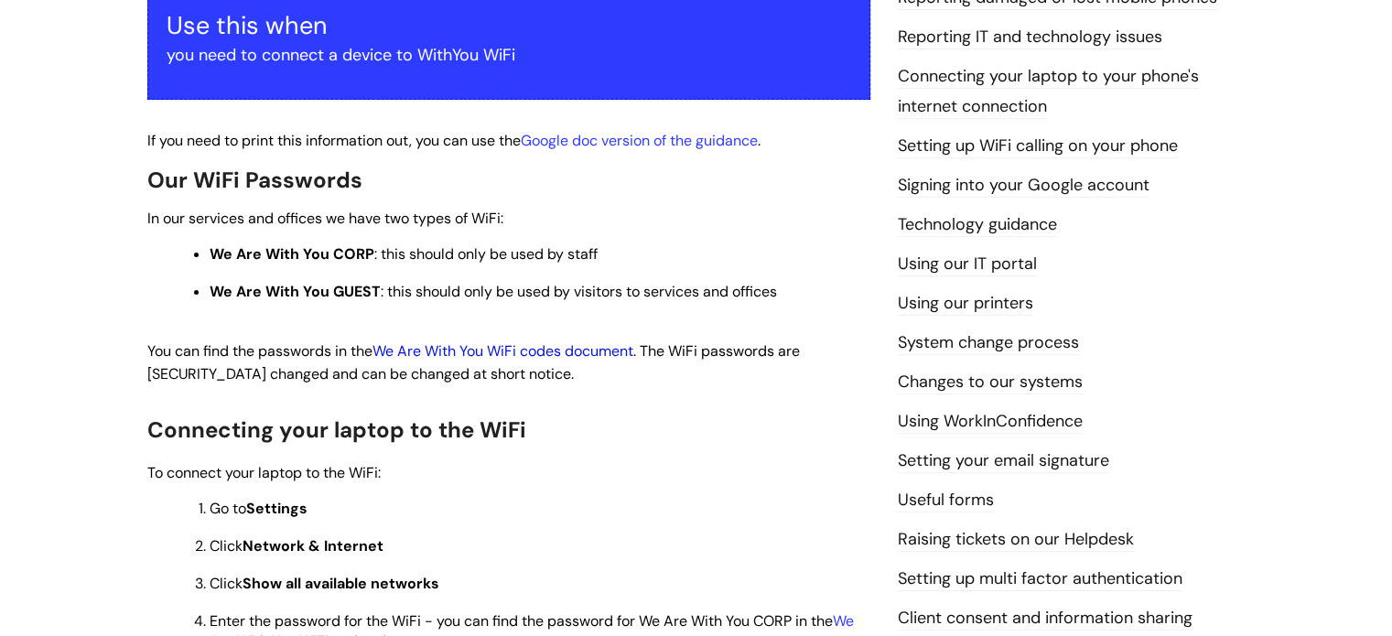  What do you see at coordinates (258, 508) in the screenshot?
I see `span: Go to` at bounding box center [258, 508].